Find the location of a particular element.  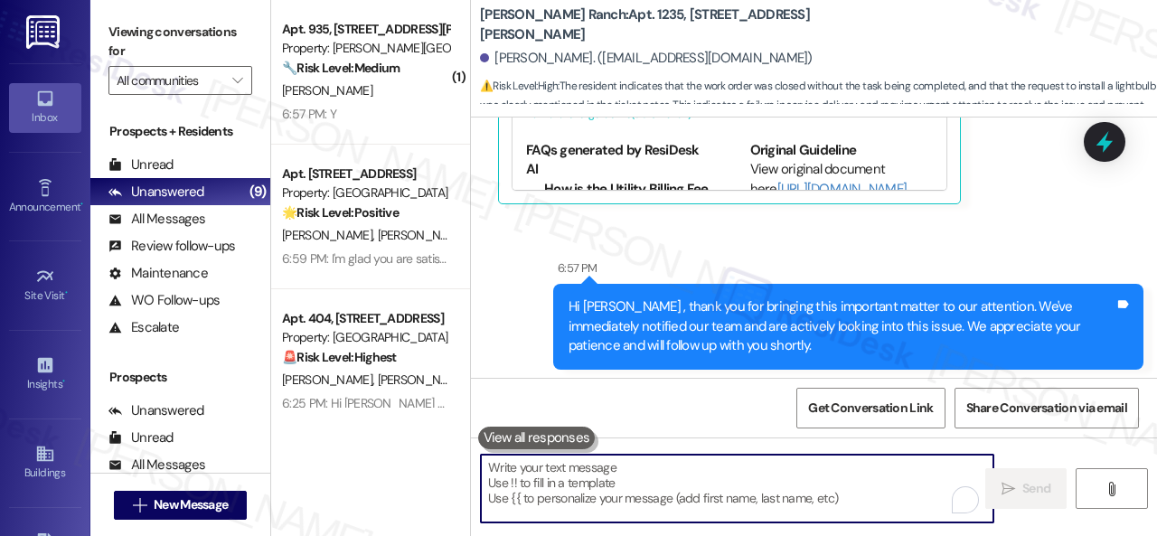

div: Prospects is located at coordinates (180, 377).